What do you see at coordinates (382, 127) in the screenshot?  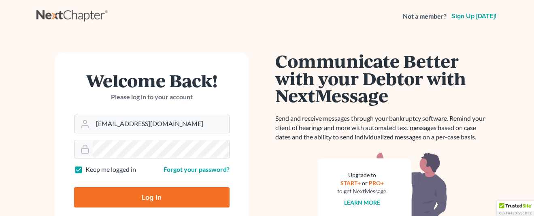 I see `p: Send and receive messages through your bankruptcy software. Remind your client of hearings and mo...` at bounding box center [382, 127].